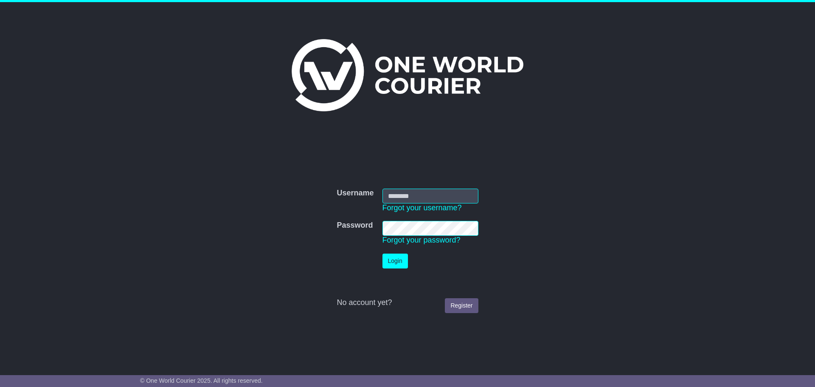  Describe the element at coordinates (407, 303) in the screenshot. I see `div: No account yet?` at that location.